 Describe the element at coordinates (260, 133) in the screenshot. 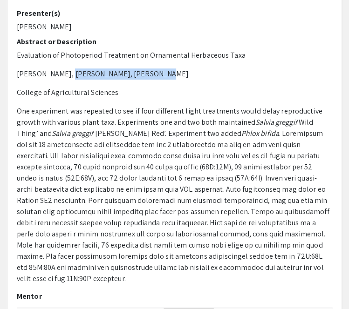

I see `em: Phlox bifida` at that location.